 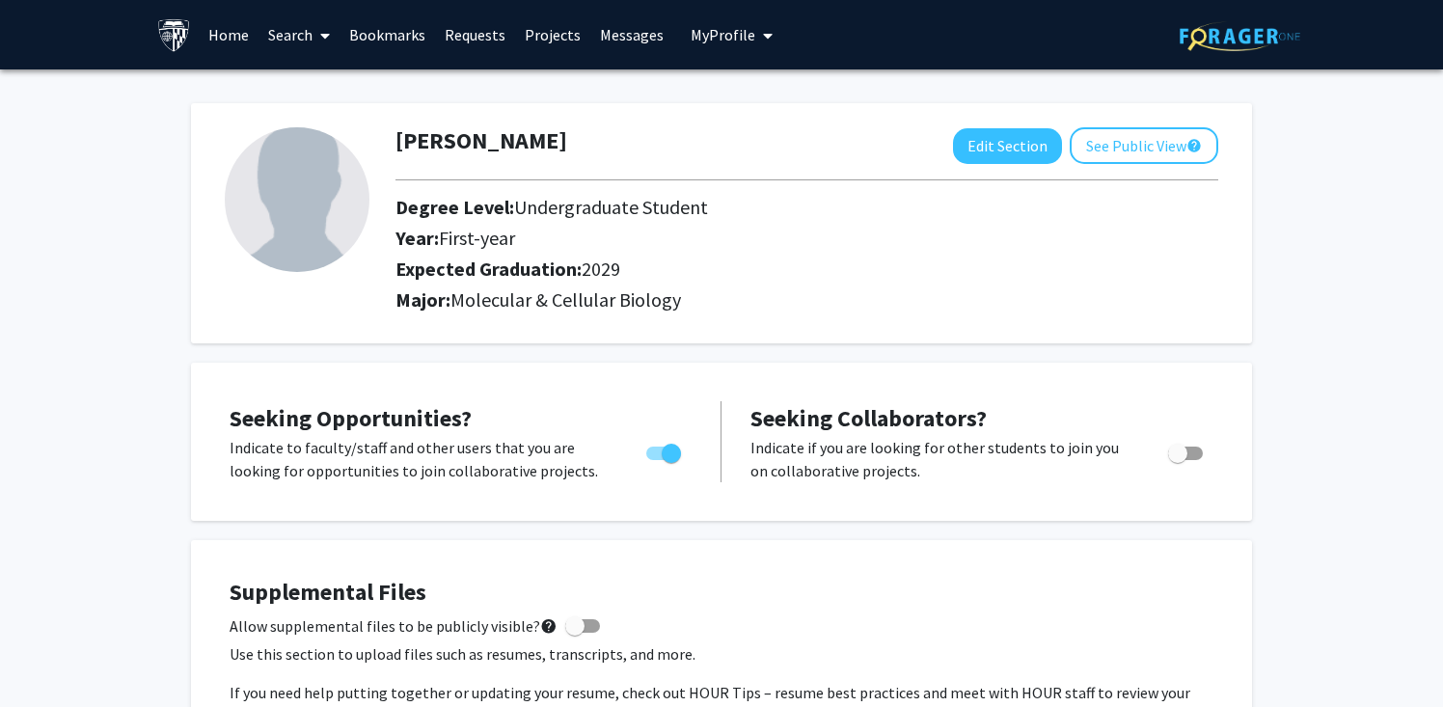 What do you see at coordinates (476, 237) in the screenshot?
I see `span: First-year` at bounding box center [476, 237].